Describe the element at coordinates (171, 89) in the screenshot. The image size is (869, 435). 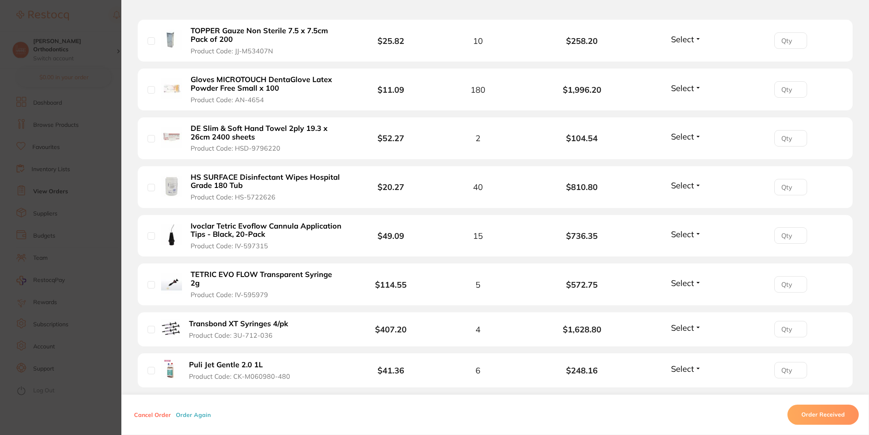
I see `img: Gloves MICROTOUCH DentaGlove Latex Powder Free Small x 100` at that location.